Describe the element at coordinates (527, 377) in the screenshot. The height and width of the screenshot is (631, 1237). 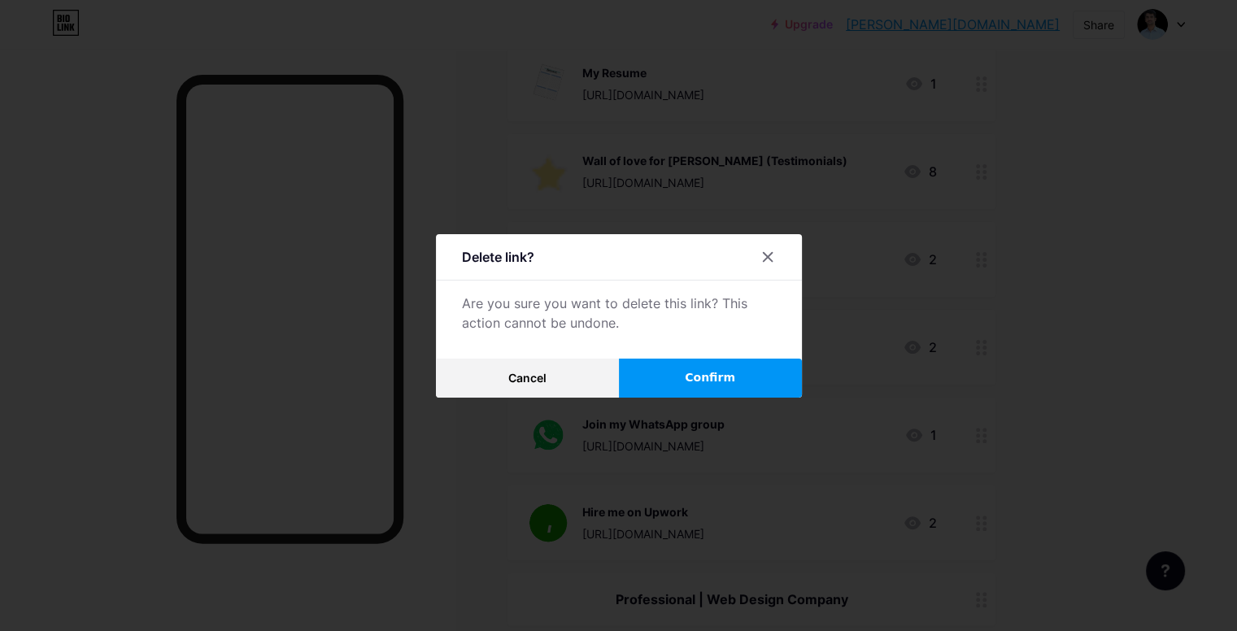
I see `span: Cancel` at that location.